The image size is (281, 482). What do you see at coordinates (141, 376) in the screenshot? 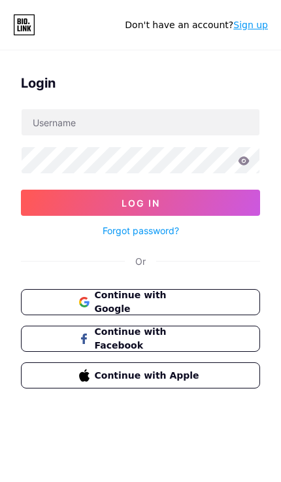
I see `a: Continue with Apple` at bounding box center [141, 376].